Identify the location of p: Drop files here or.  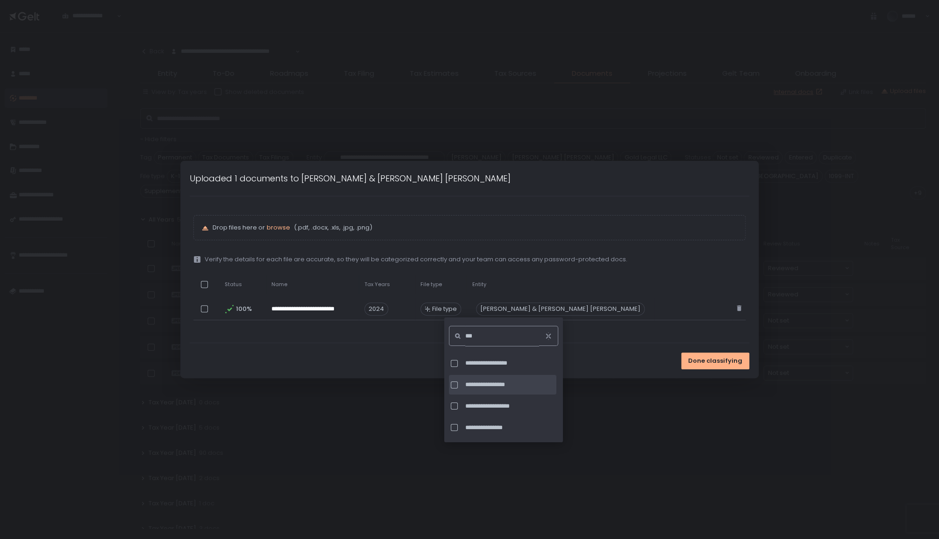
(475, 228).